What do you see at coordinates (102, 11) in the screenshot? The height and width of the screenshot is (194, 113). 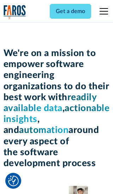 I see `div: menu` at bounding box center [102, 11].